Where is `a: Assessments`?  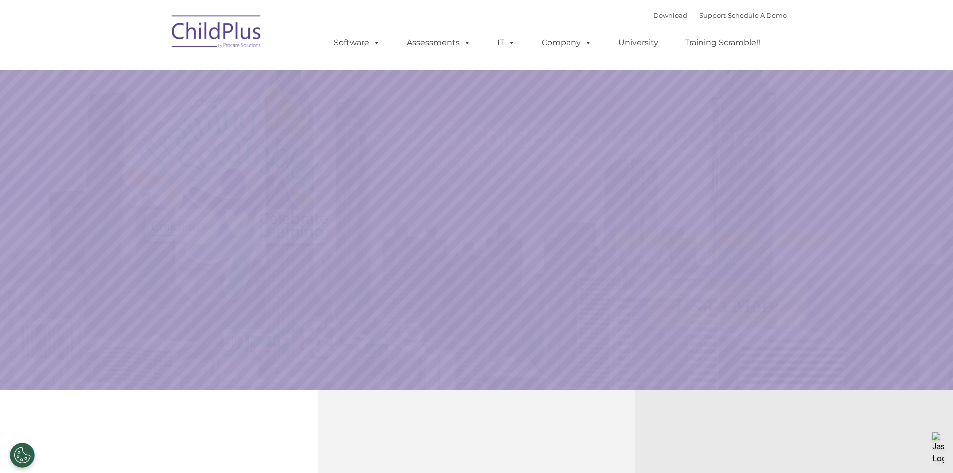
a: Assessments is located at coordinates (439, 43).